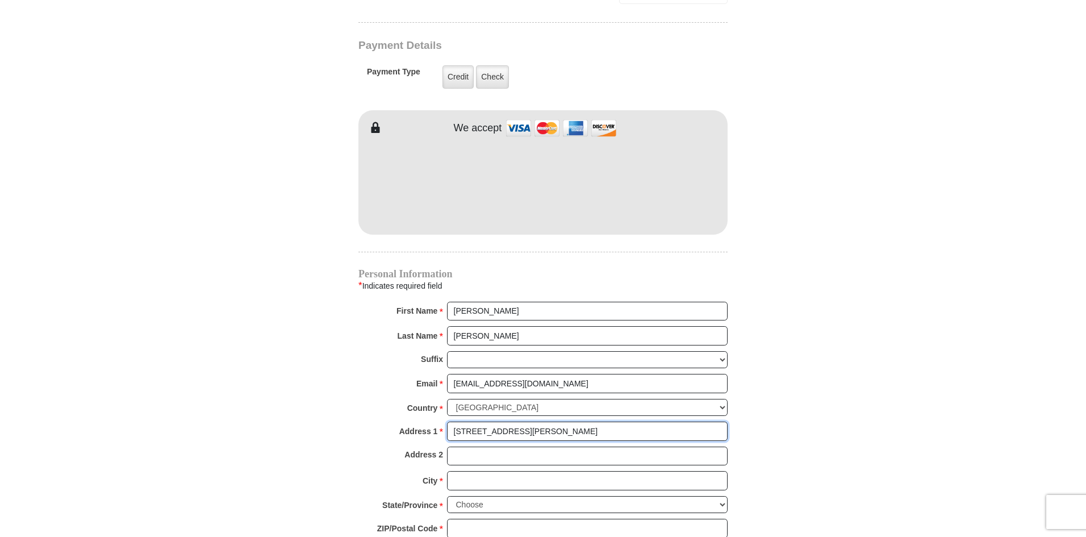 This screenshot has height=537, width=1086. I want to click on label: Credit, so click(458, 77).